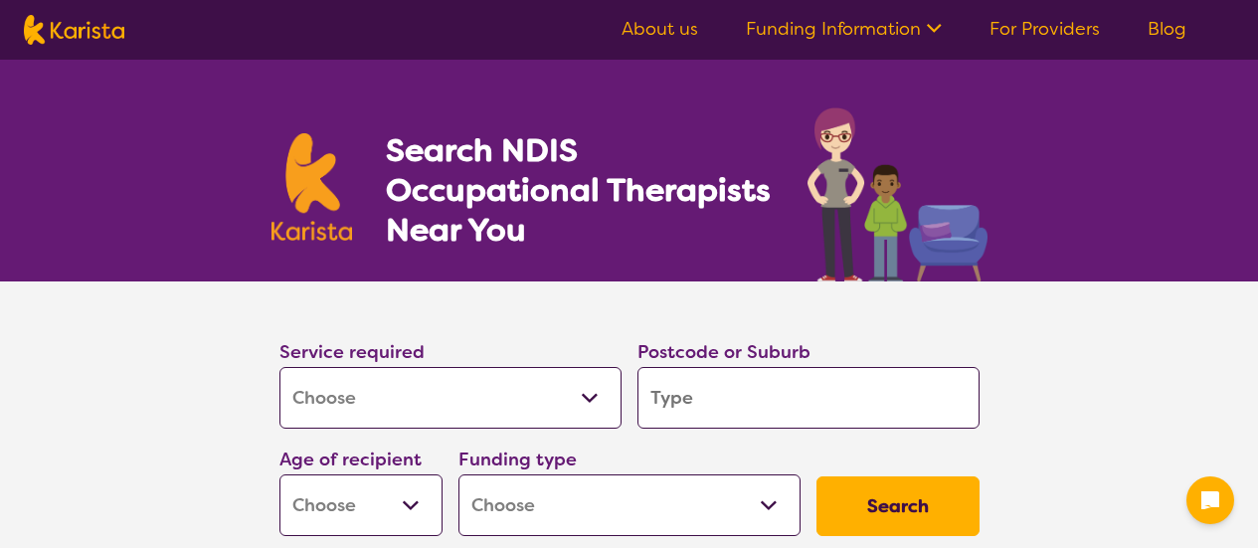 Image resolution: width=1258 pixels, height=548 pixels. Describe the element at coordinates (898, 506) in the screenshot. I see `button: Search` at that location.